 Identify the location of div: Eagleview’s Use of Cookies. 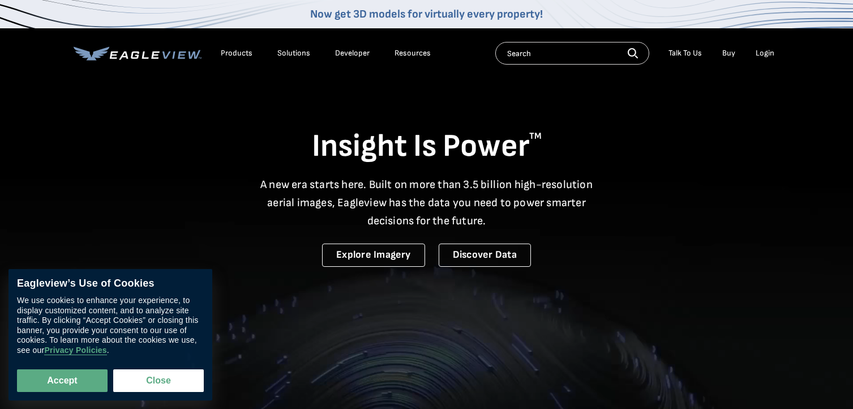
(110, 284).